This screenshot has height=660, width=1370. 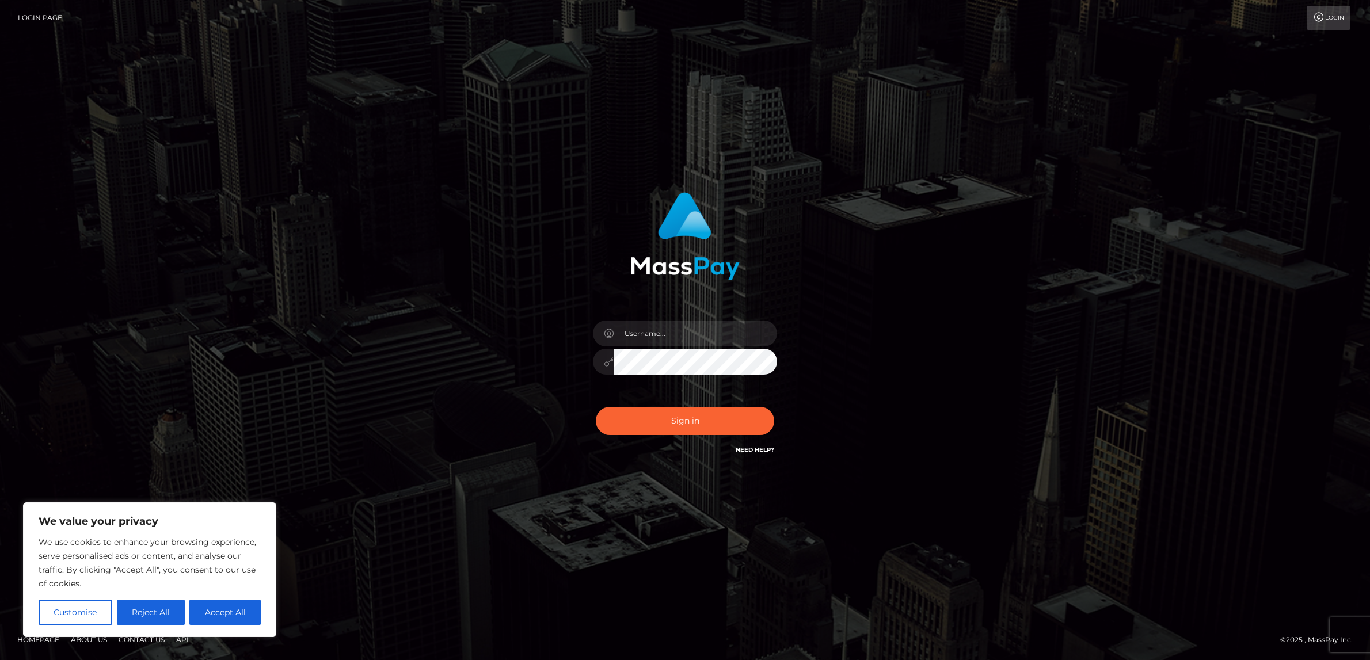 I want to click on button: Accept All, so click(x=225, y=612).